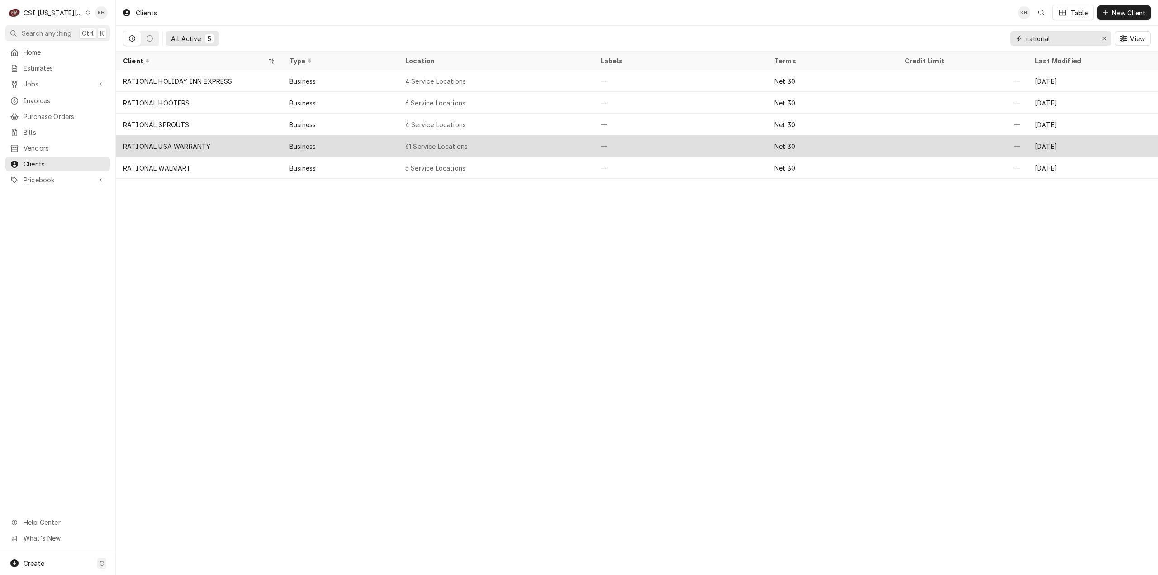 This screenshot has height=575, width=1158. Describe the element at coordinates (47, 33) in the screenshot. I see `span: Search anything` at that location.